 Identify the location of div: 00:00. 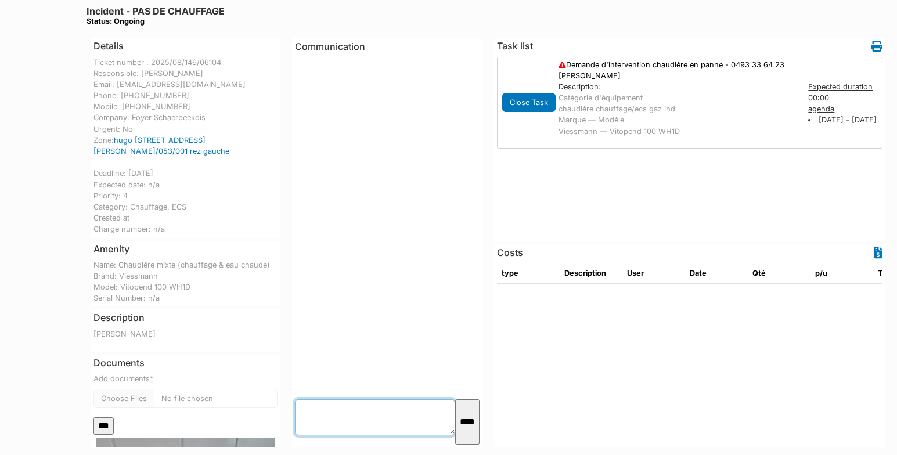
(844, 114).